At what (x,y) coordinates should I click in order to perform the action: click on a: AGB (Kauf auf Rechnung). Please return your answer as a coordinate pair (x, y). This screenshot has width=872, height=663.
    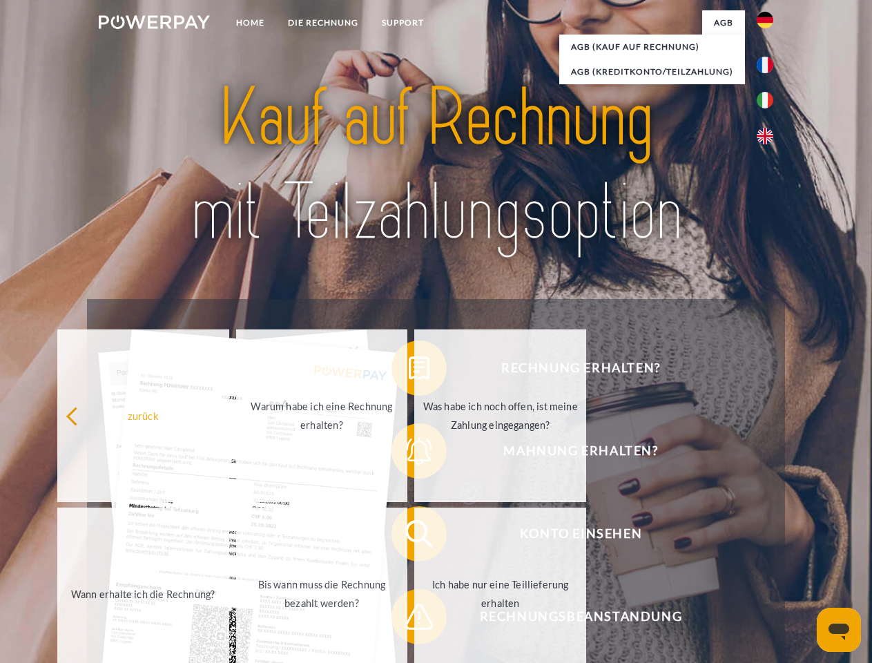
    Looking at the image, I should click on (652, 47).